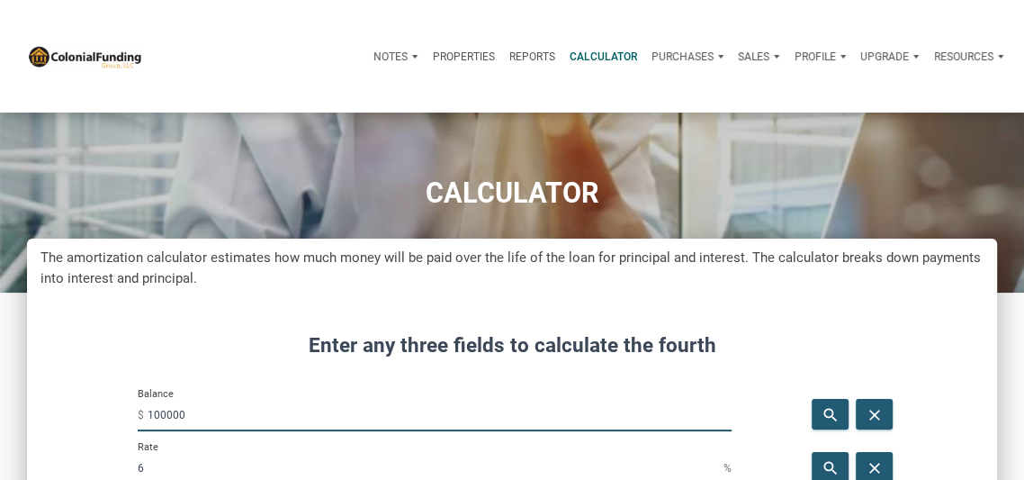 This screenshot has width=1024, height=480. Describe the element at coordinates (682, 57) in the screenshot. I see `p: Purchases` at that location.